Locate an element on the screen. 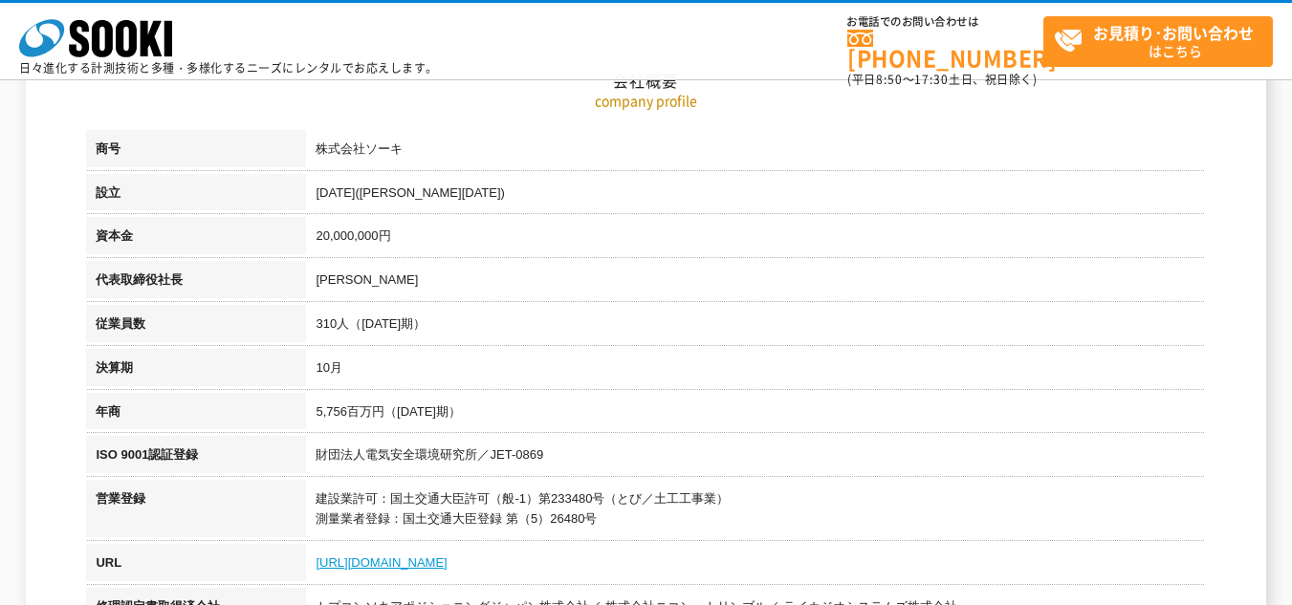 This screenshot has width=1292, height=605. span: 8:50 is located at coordinates (889, 79).